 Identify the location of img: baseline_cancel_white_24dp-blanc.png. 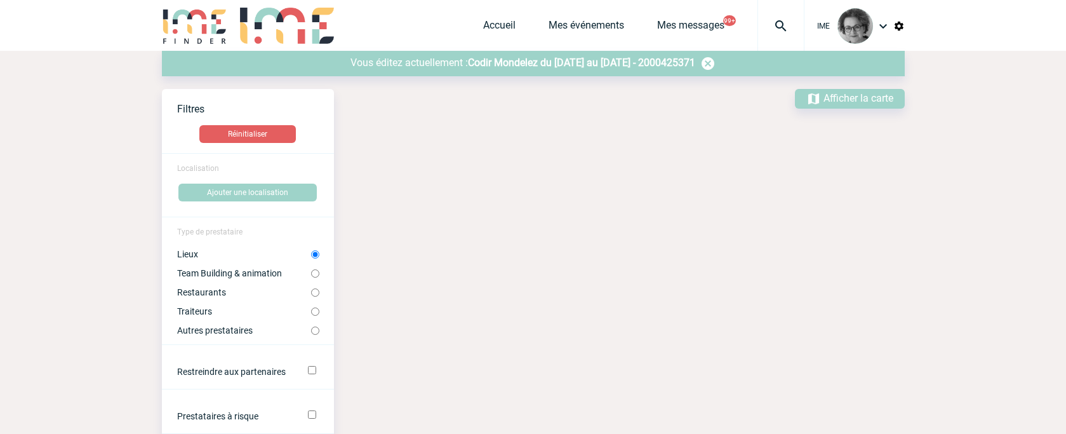
(708, 64).